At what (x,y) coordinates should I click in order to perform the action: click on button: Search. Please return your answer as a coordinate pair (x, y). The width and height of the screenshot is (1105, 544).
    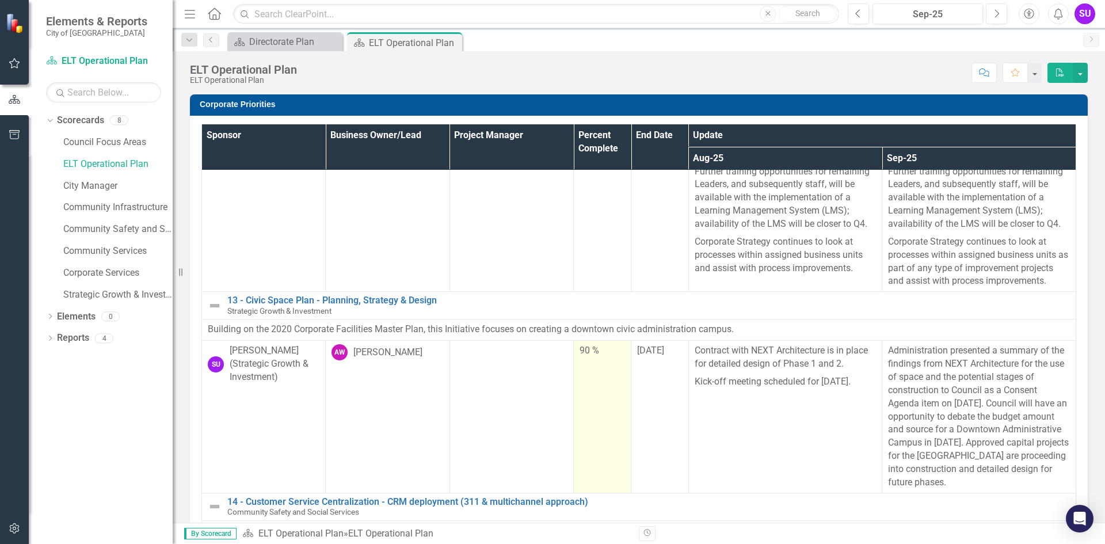
    Looking at the image, I should click on (807, 14).